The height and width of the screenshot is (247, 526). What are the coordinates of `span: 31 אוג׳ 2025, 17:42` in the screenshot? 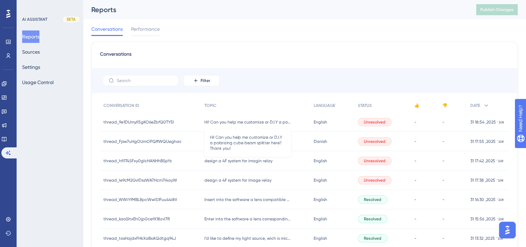 It's located at (487, 161).